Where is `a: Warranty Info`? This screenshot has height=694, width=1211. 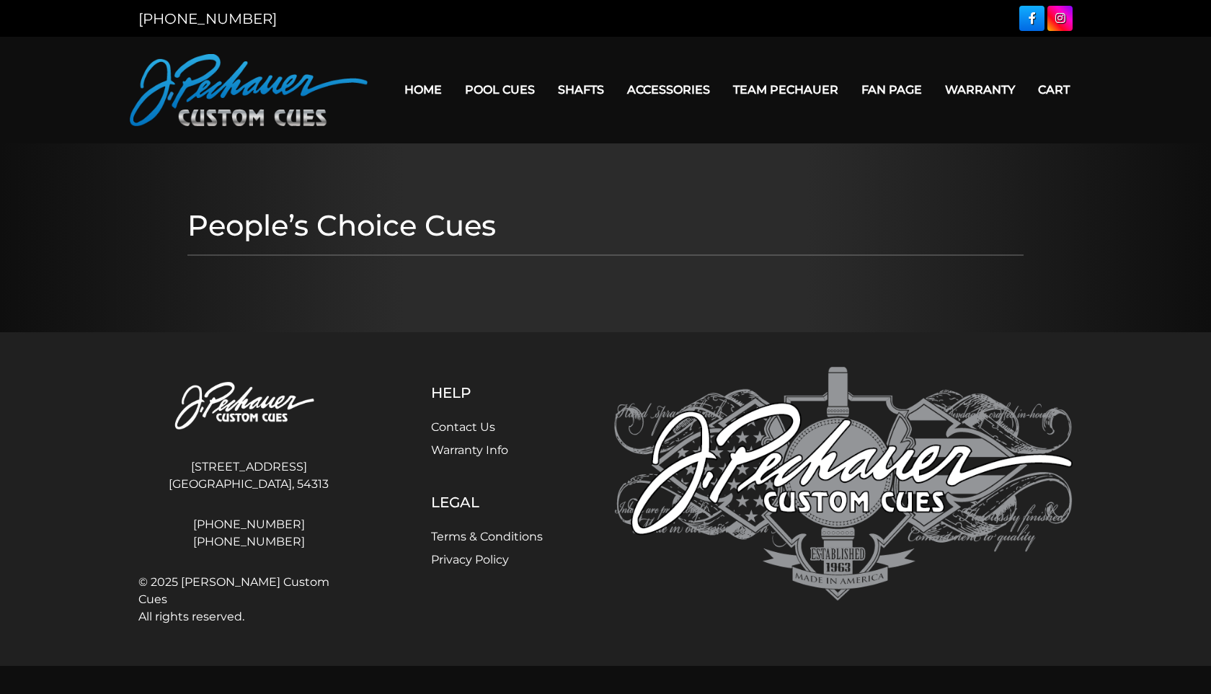
a: Warranty Info is located at coordinates (469, 450).